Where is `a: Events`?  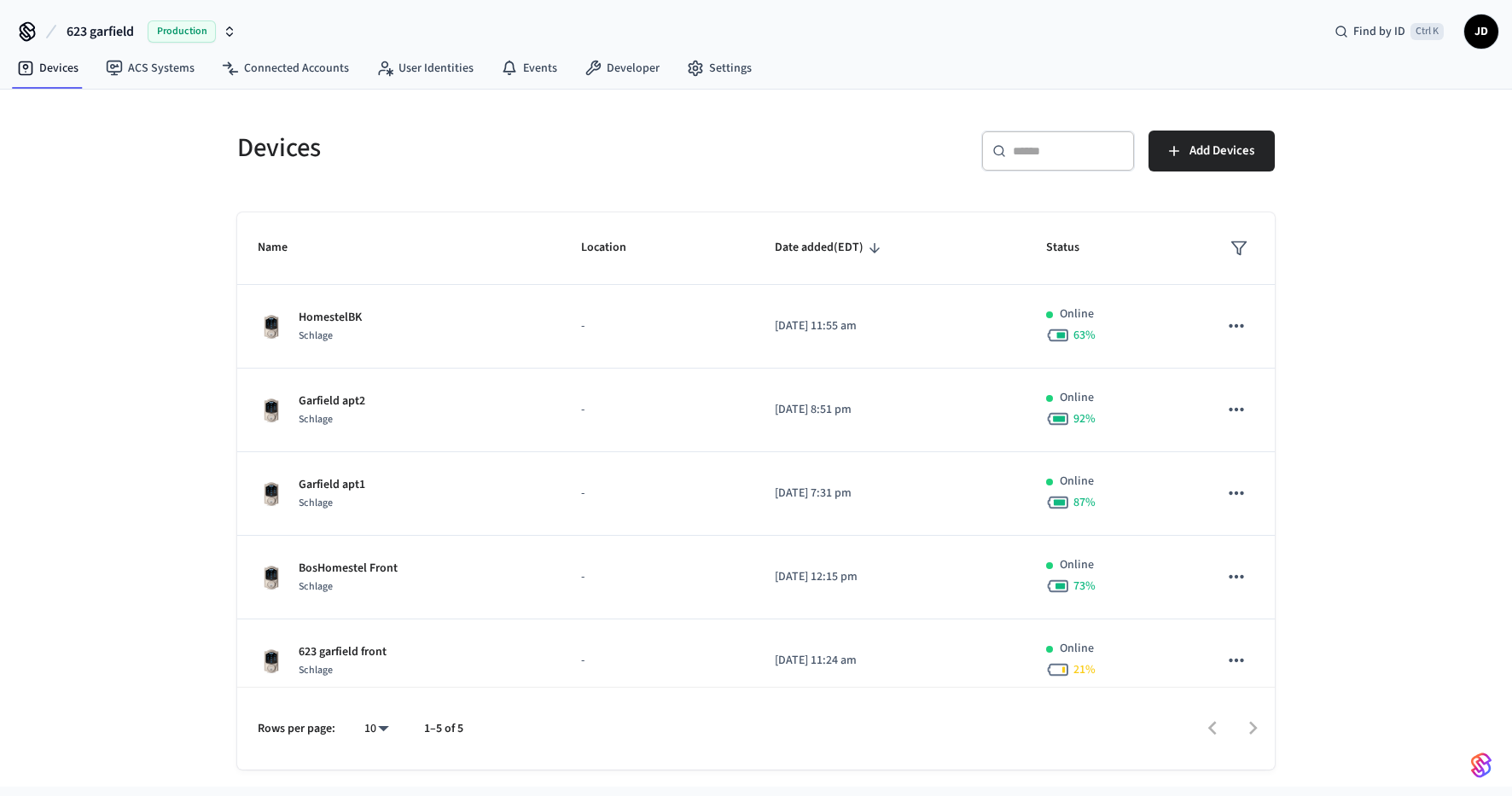 a: Events is located at coordinates (529, 68).